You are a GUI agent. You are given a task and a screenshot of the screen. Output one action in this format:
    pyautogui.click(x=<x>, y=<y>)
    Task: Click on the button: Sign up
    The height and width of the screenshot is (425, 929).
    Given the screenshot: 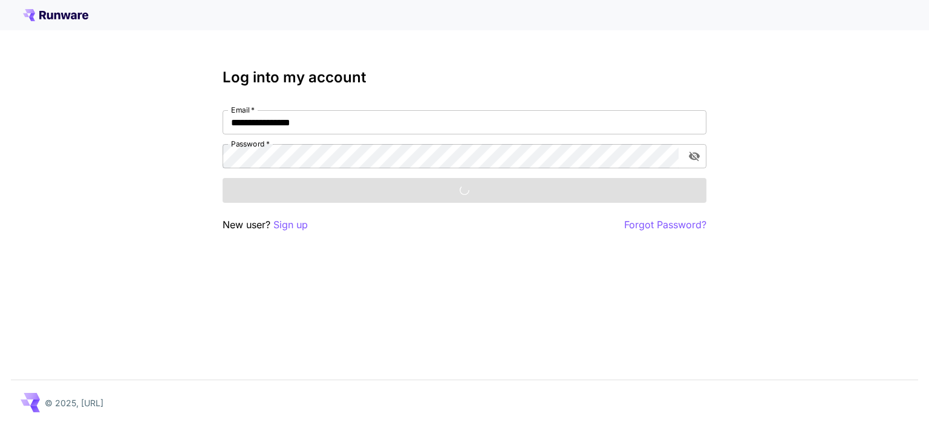 What is the action you would take?
    pyautogui.click(x=290, y=224)
    